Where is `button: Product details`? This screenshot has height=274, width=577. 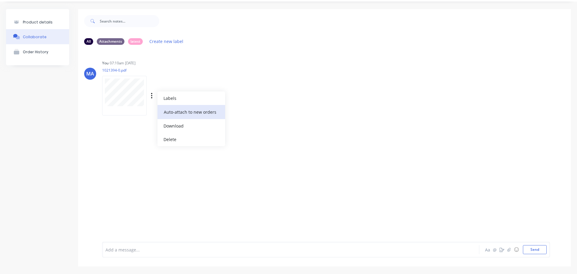 button: Product details is located at coordinates (38, 22).